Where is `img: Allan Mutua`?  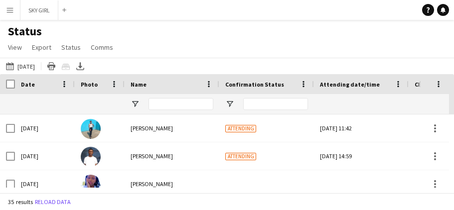 img: Allan Mutua is located at coordinates (91, 157).